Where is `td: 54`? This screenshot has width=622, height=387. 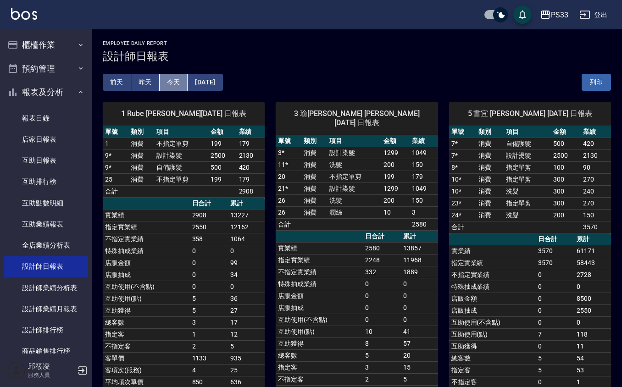
td: 54 is located at coordinates (593, 358).